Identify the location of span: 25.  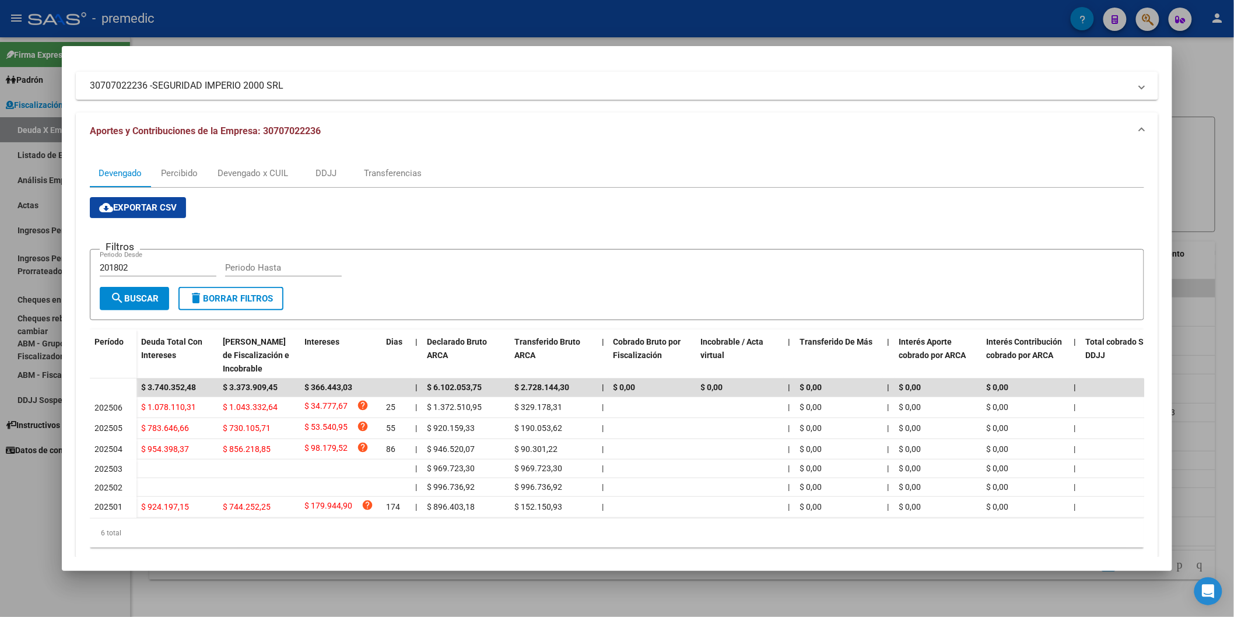
(391, 407).